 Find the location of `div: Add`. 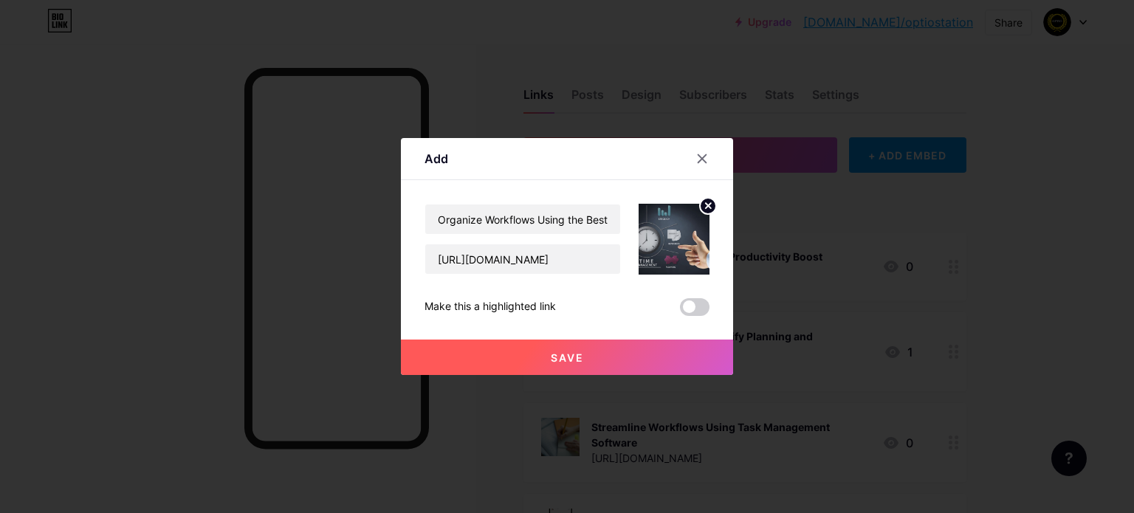

div: Add is located at coordinates (436, 159).